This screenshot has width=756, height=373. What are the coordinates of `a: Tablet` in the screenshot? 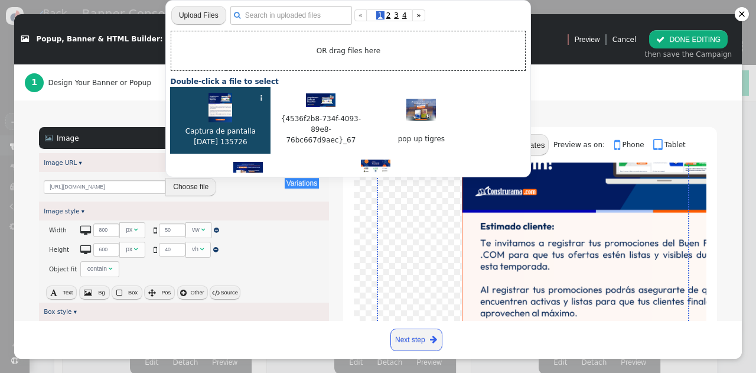 It's located at (669, 145).